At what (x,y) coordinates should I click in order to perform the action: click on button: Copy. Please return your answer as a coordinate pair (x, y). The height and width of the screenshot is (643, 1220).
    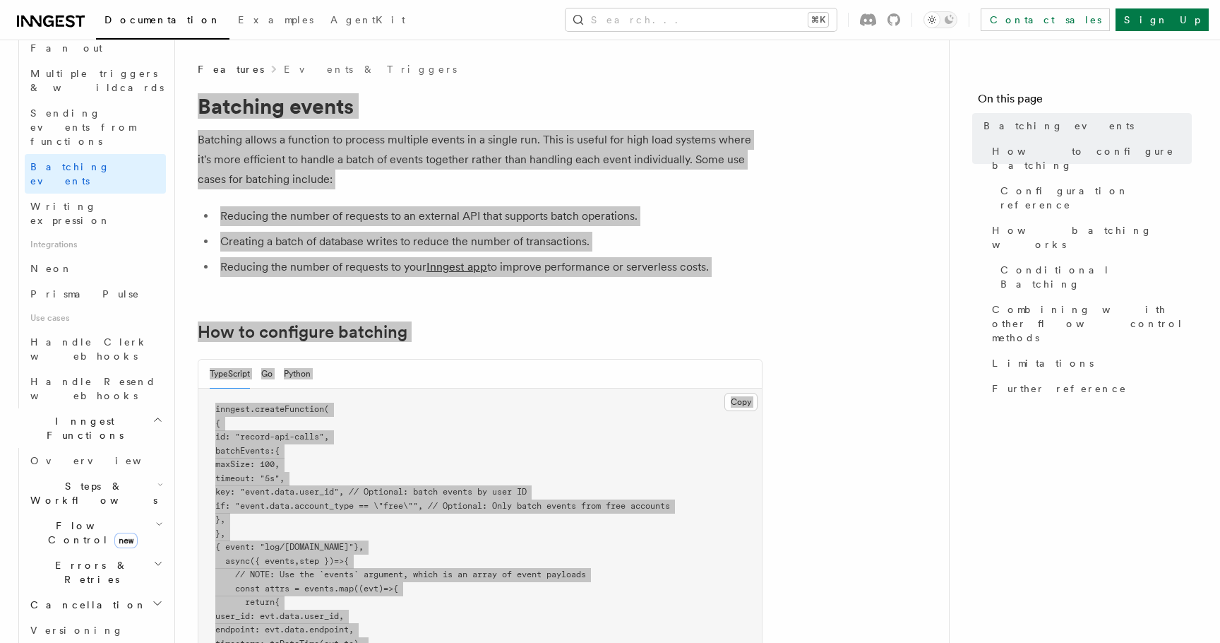
    Looking at the image, I should click on (741, 402).